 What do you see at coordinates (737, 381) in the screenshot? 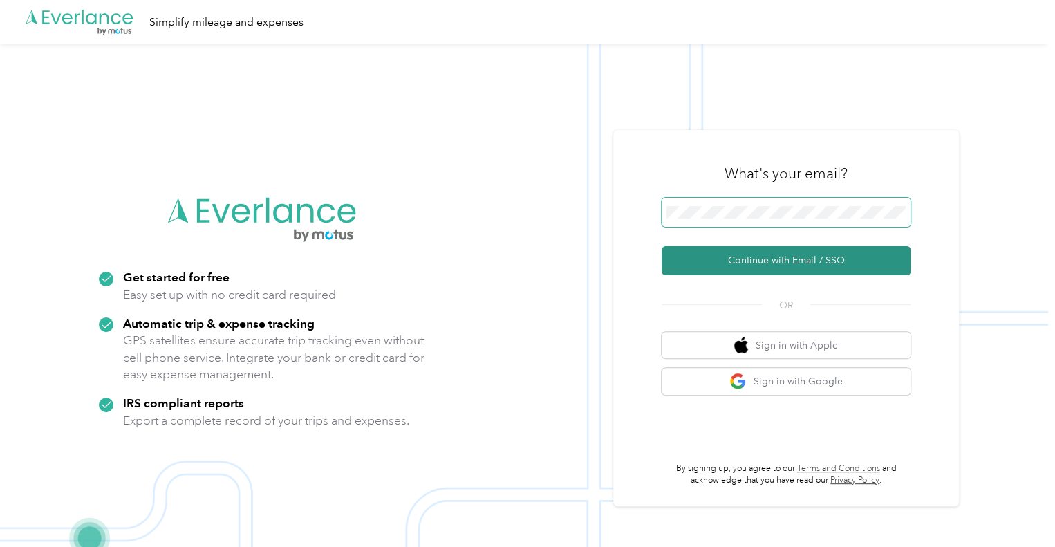
I see `img: google logo` at bounding box center [737, 381].